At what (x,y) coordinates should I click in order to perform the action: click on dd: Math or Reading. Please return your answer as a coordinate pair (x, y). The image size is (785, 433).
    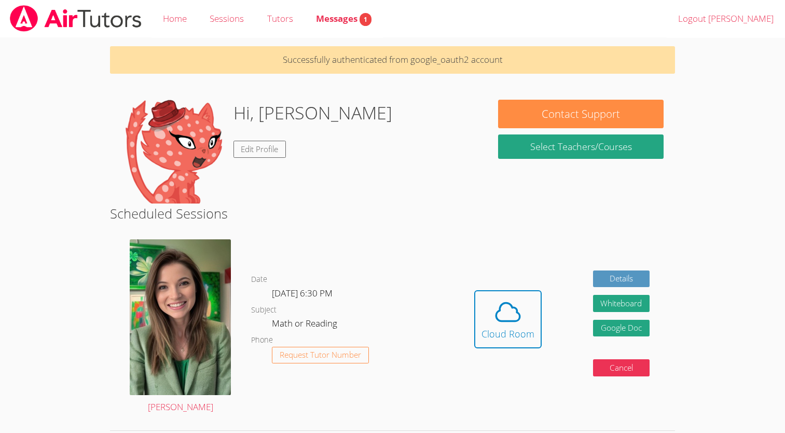
    Looking at the image, I should click on (306, 325).